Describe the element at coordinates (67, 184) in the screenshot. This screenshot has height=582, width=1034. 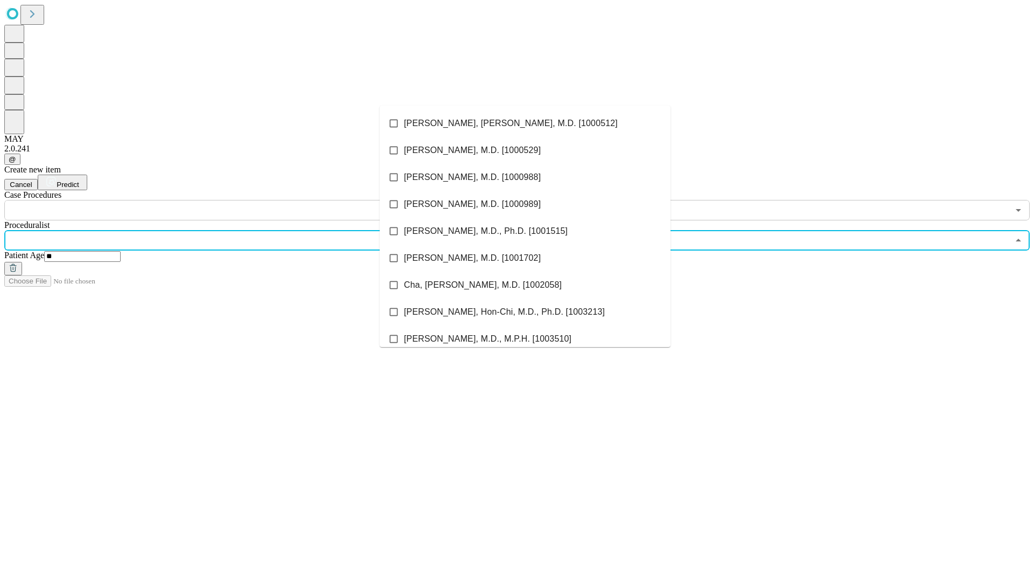
I see `span: Predict` at that location.